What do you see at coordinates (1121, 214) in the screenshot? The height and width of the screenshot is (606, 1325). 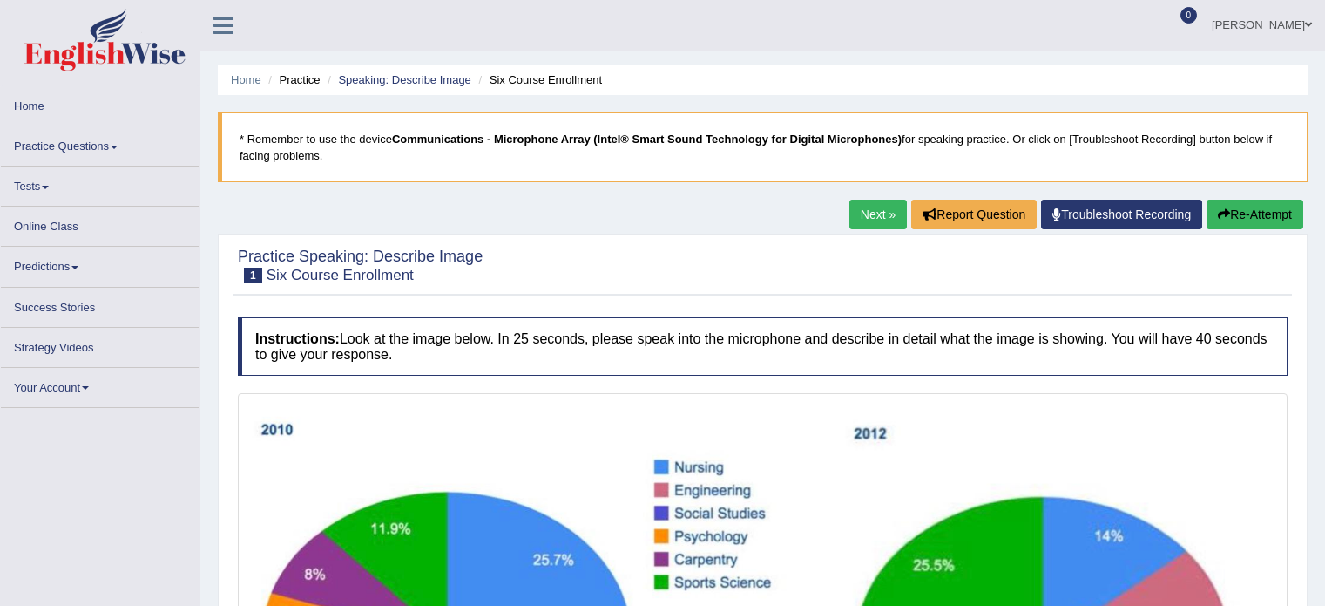 I see `a: Troubleshoot Recording` at bounding box center [1121, 214].